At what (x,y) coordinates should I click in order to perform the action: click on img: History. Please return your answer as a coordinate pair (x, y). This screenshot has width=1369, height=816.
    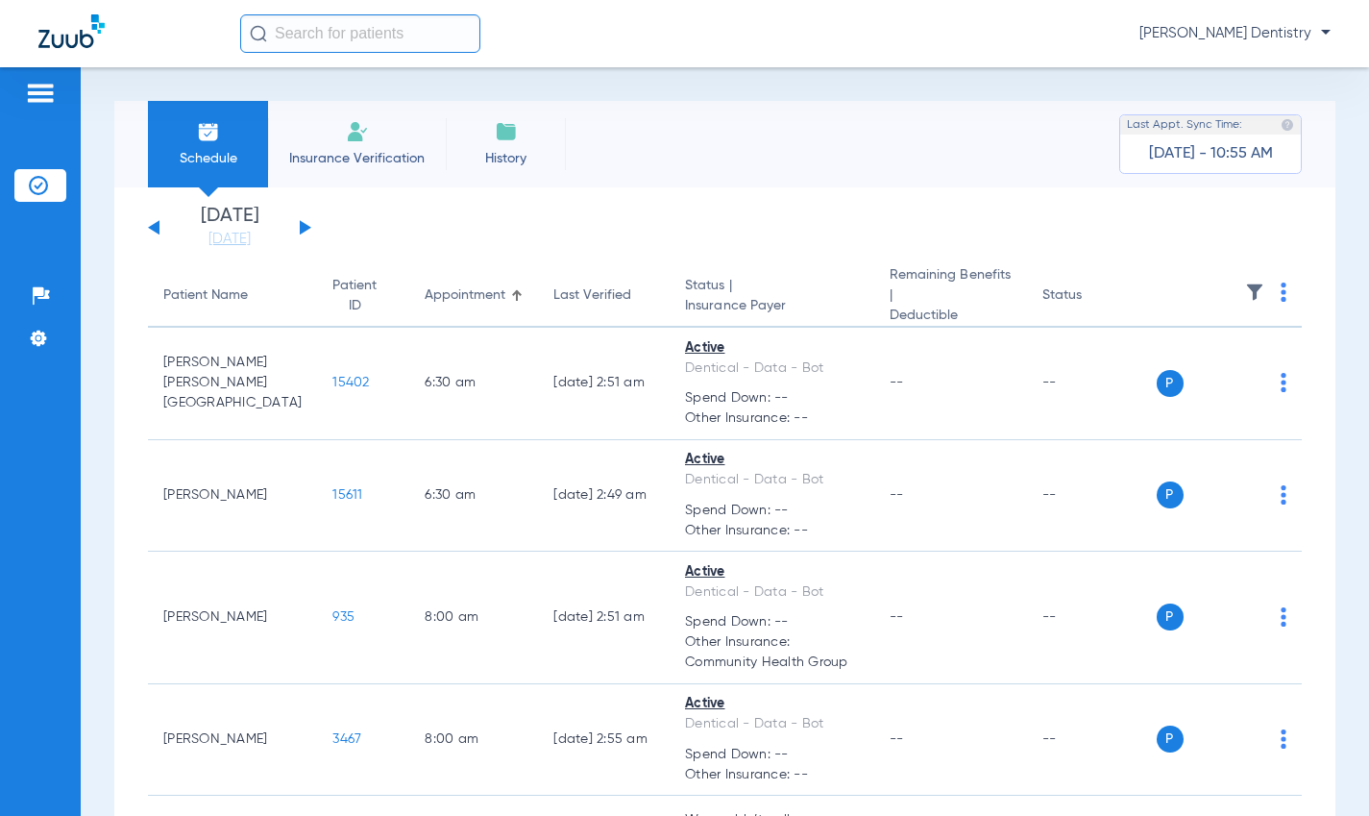
    Looking at the image, I should click on (506, 132).